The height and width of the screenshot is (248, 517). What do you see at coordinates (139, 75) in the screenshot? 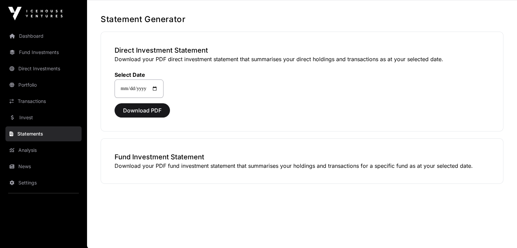
I see `label: Select Date` at bounding box center [139, 75].